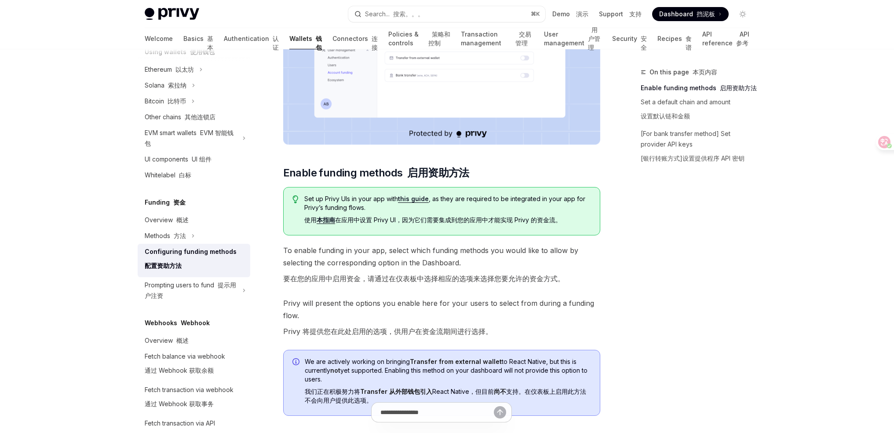 The width and height of the screenshot is (894, 433). Describe the element at coordinates (185, 69) in the screenshot. I see `font: 以太坊` at that location.